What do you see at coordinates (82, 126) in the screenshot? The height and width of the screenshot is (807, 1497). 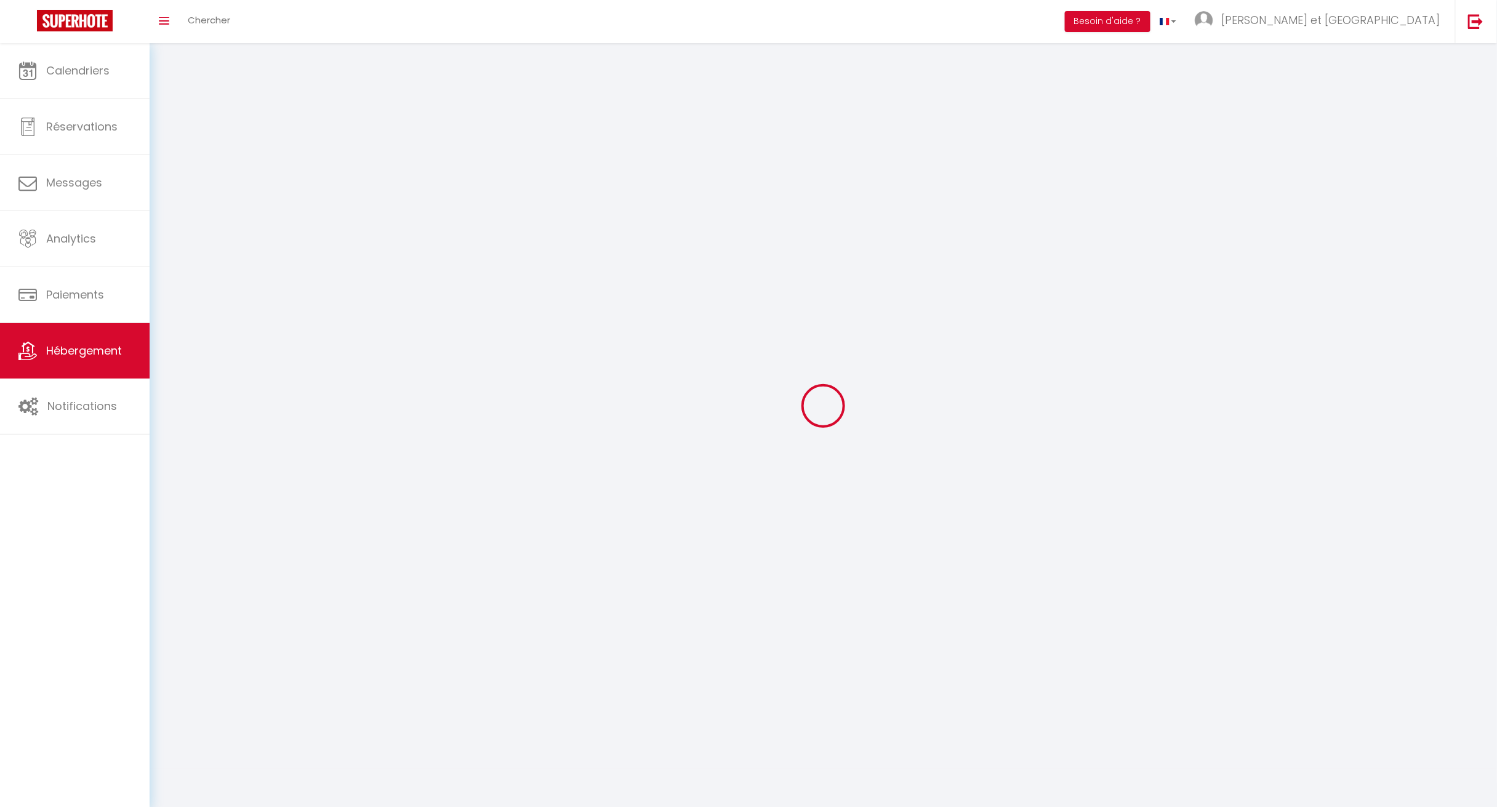 I see `span: Réservations` at bounding box center [82, 126].